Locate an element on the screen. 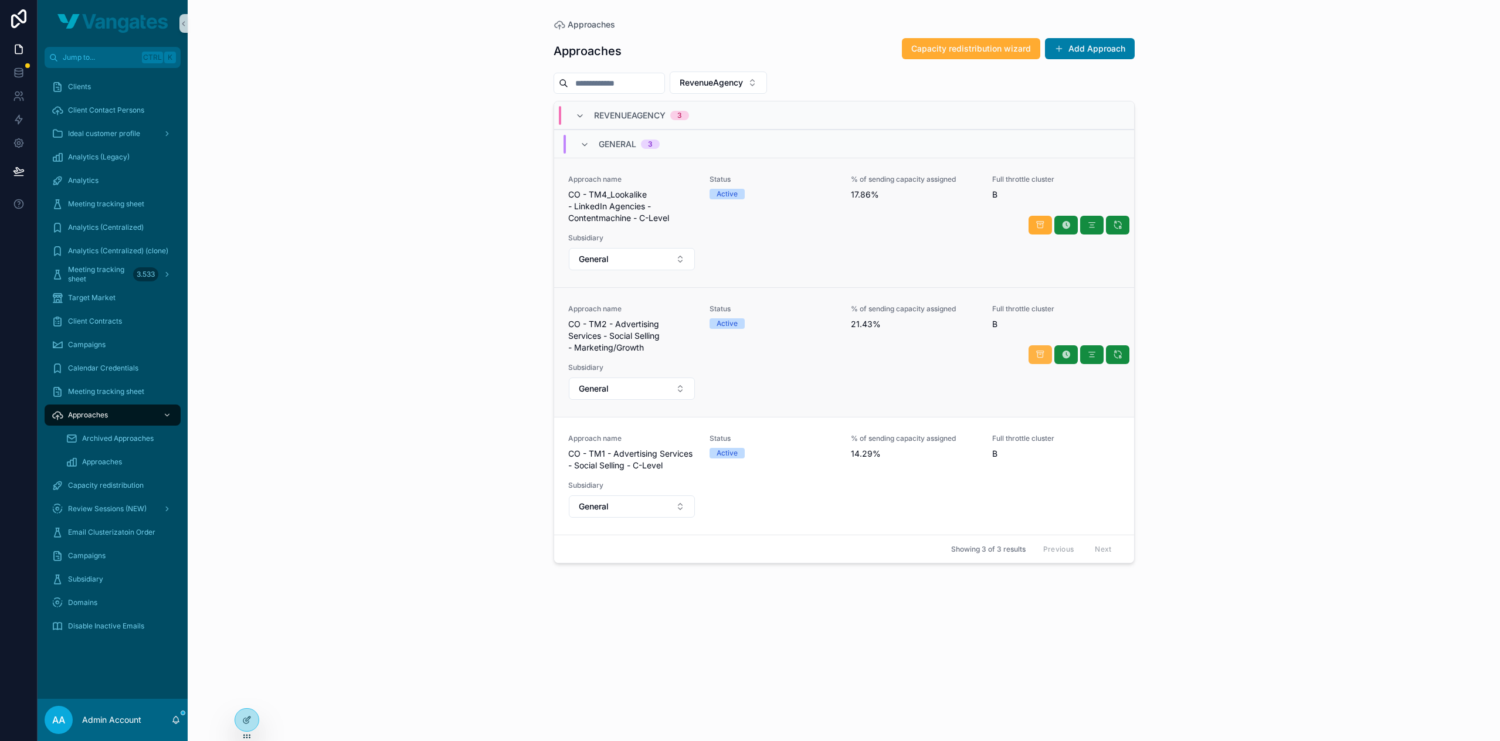 The image size is (1500, 741). a: Disable Inactive Emails is located at coordinates (113, 626).